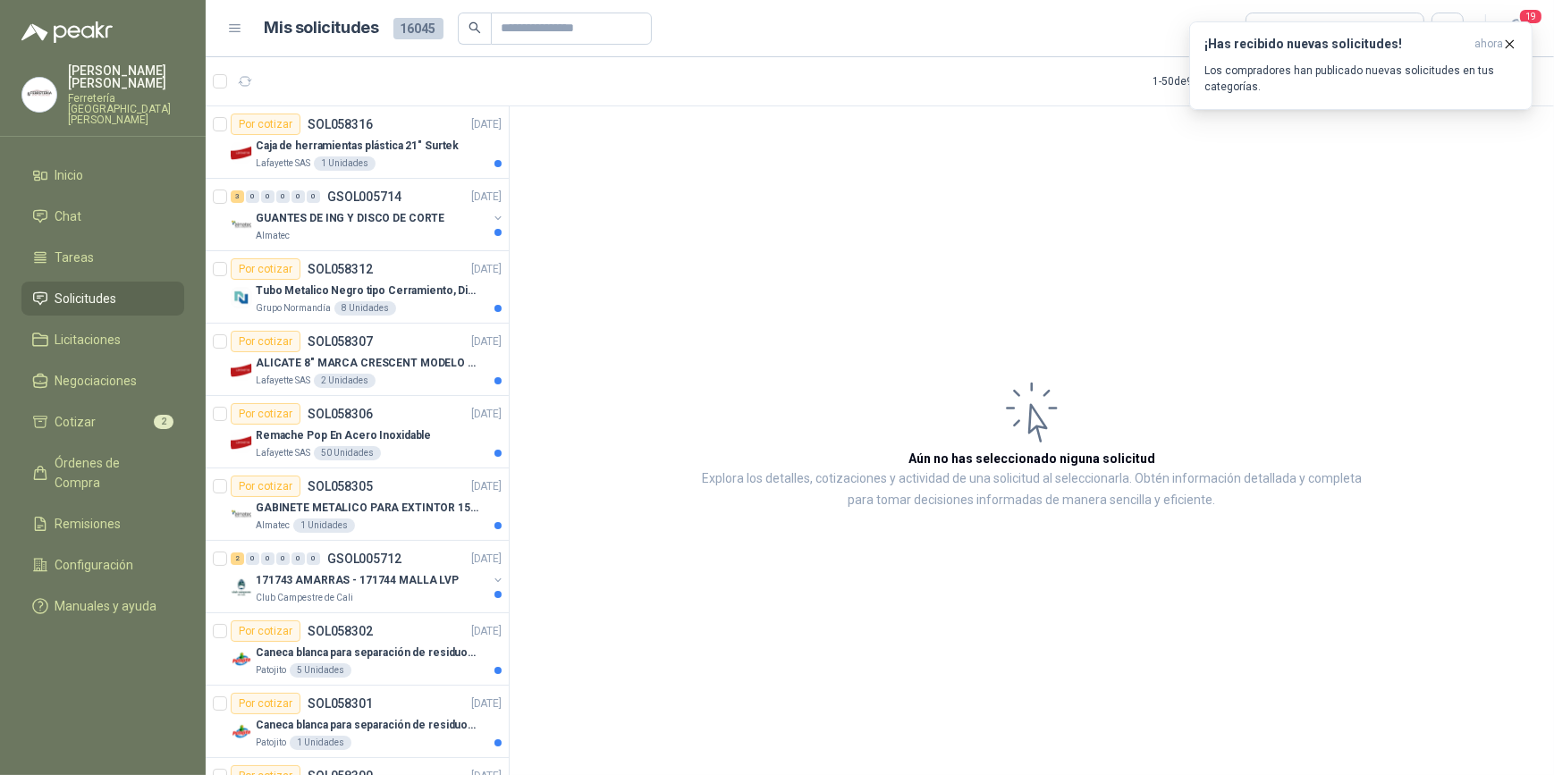 This screenshot has width=1554, height=775. What do you see at coordinates (103, 565) in the screenshot?
I see `a: Configuración` at bounding box center [103, 565].